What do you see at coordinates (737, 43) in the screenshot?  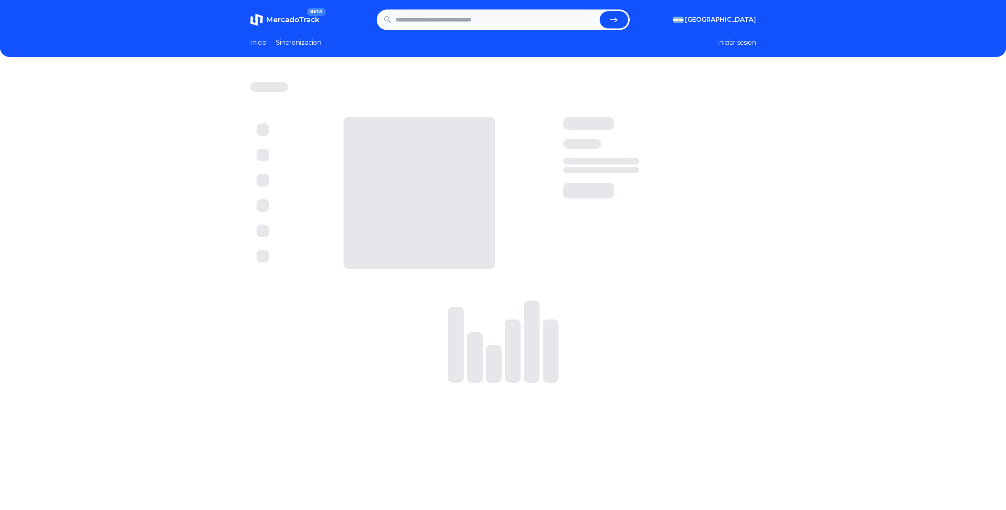 I see `button: Iniciar sesion` at bounding box center [737, 43].